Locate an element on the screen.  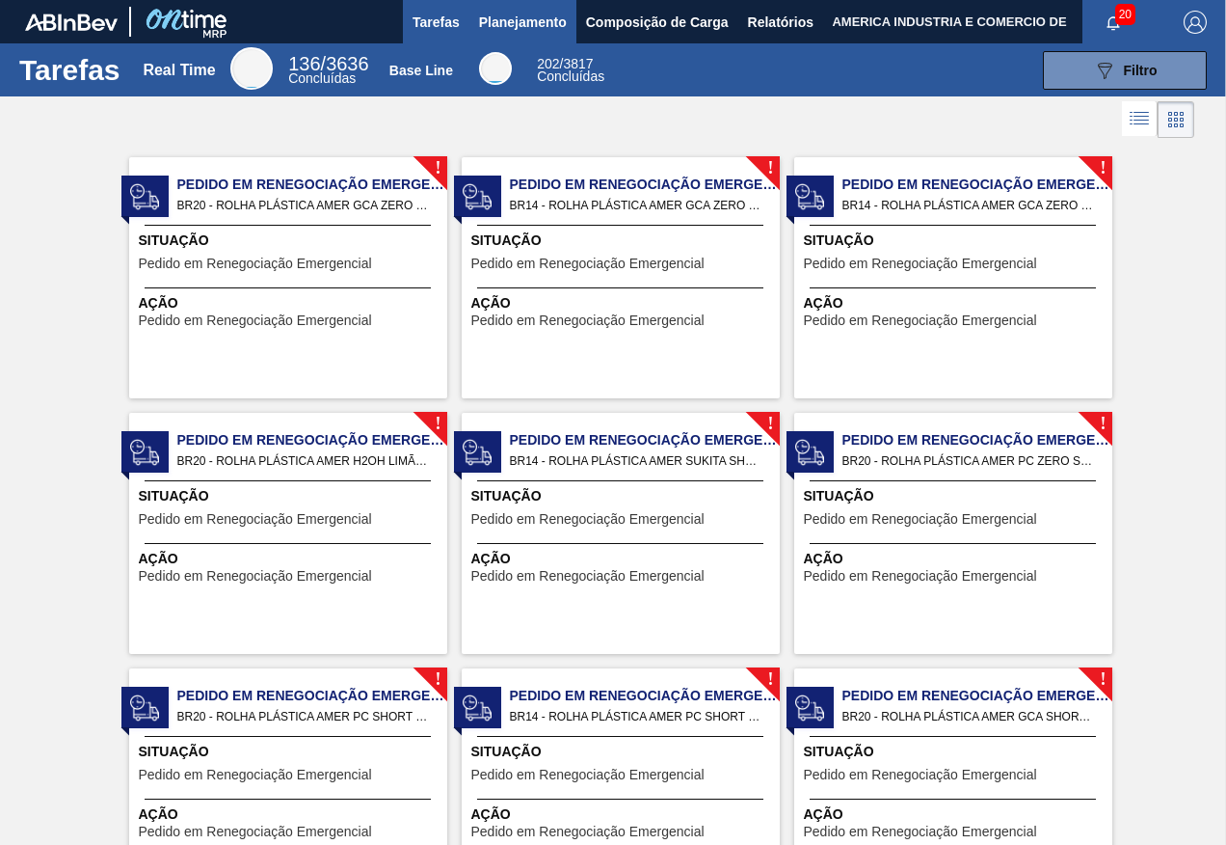
span: 202 is located at coordinates (548, 64).